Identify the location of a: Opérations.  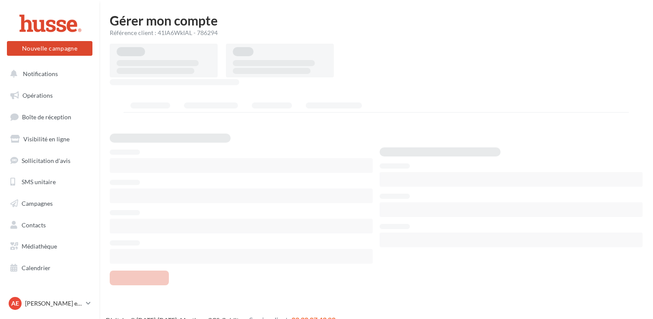
(50, 95).